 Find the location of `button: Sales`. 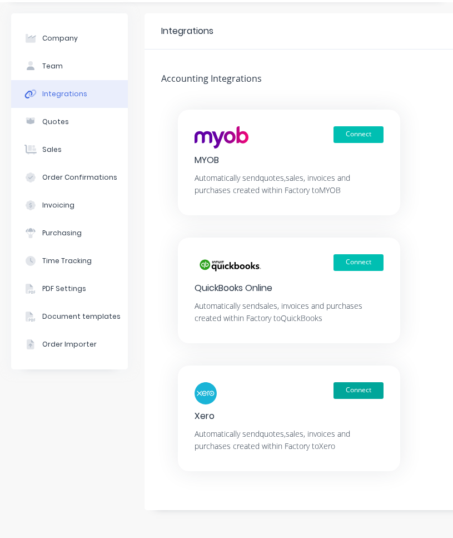

button: Sales is located at coordinates (69, 150).